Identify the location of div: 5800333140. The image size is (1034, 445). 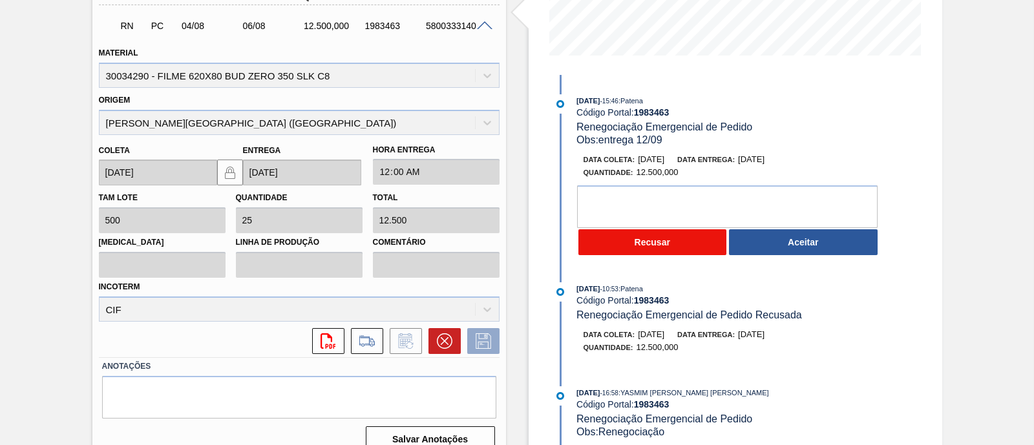
(456, 26).